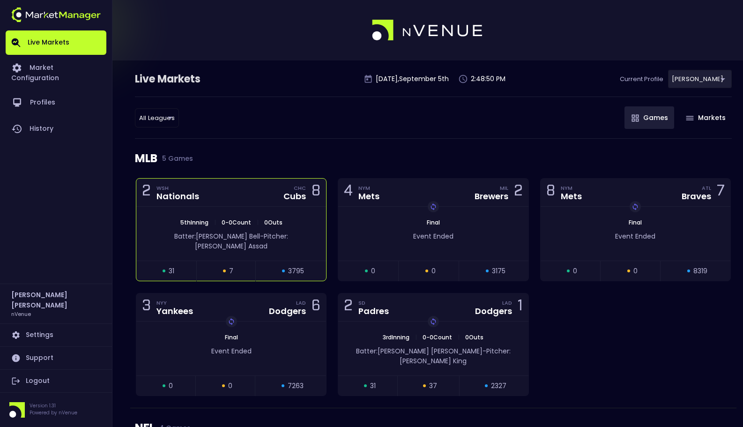 Image resolution: width=743 pixels, height=427 pixels. What do you see at coordinates (53, 412) in the screenshot?
I see `p: Powered by nVenue` at bounding box center [53, 412].